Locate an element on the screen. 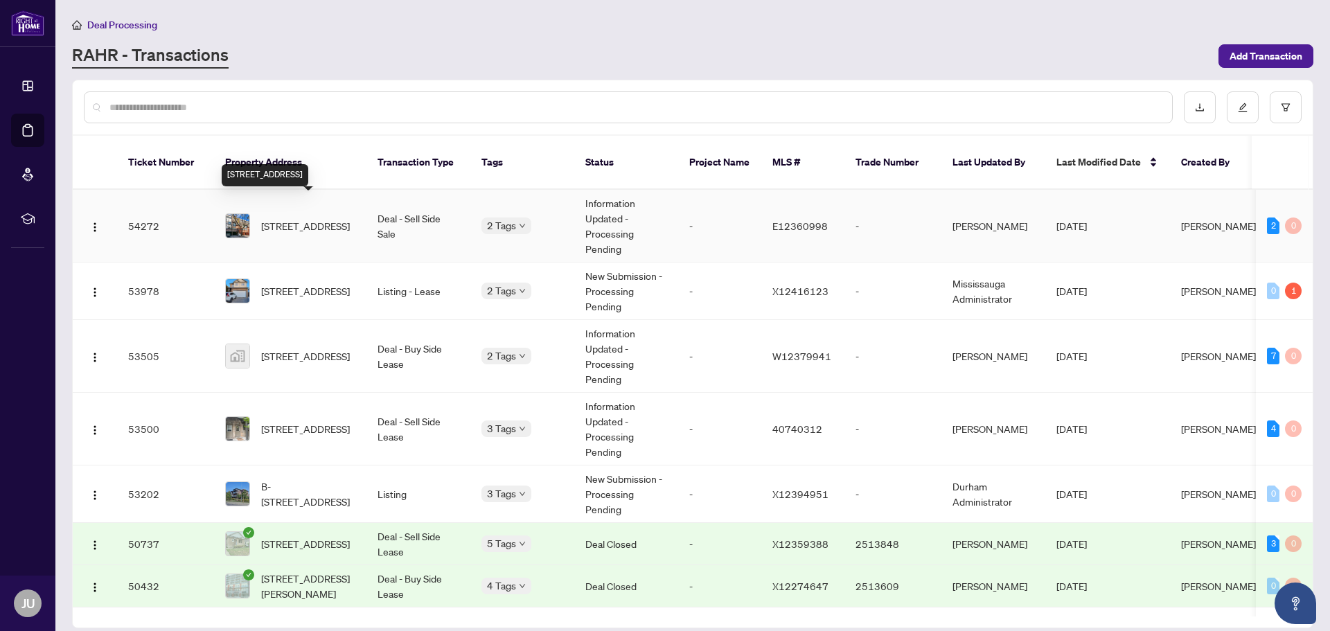 The height and width of the screenshot is (631, 1330). span: Add Transaction is located at coordinates (1266, 56).